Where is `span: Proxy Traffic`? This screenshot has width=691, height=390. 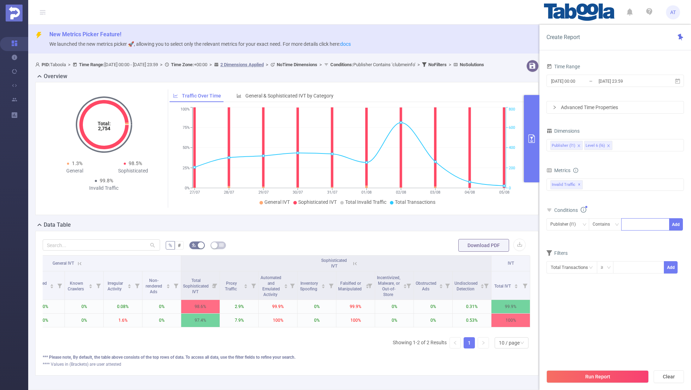 span: Proxy Traffic is located at coordinates (231, 286).